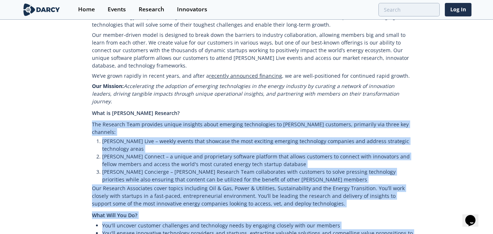  Describe the element at coordinates (87, 9) in the screenshot. I see `div: Home` at that location.